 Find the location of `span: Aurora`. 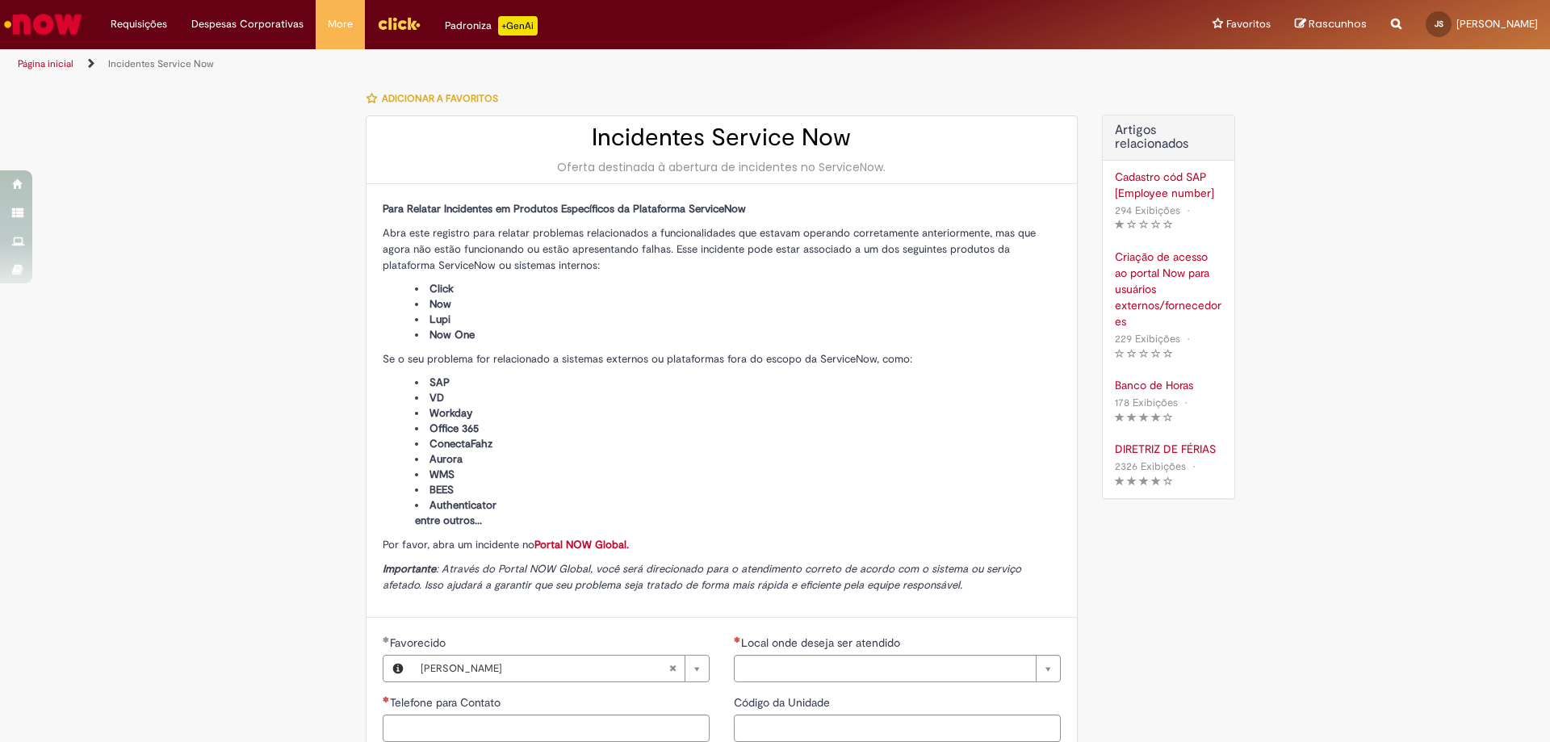

span: Aurora is located at coordinates (446, 458).